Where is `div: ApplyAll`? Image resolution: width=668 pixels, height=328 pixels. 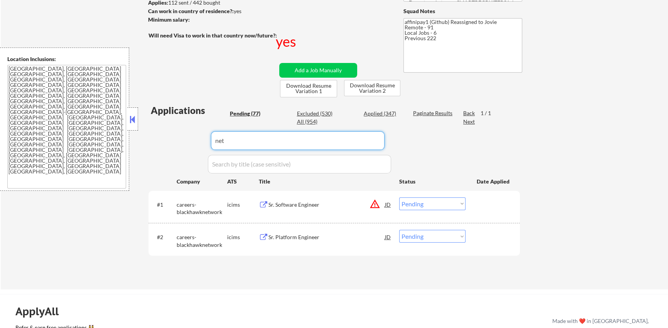
div: ApplyAll is located at coordinates (41, 311).